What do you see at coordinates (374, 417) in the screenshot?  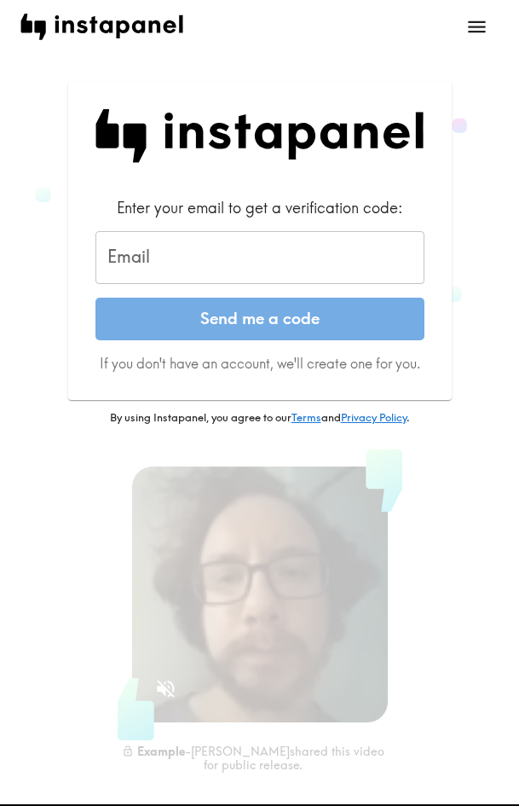 I see `a: Privacy Policy` at bounding box center [374, 417].